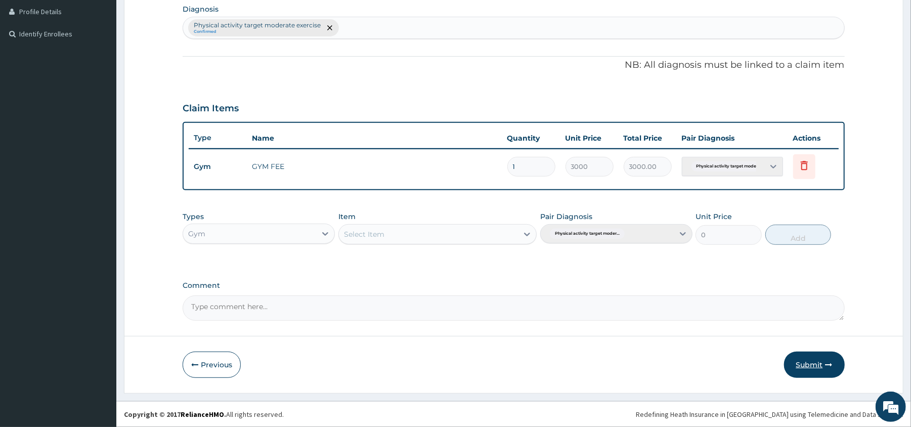 The width and height of the screenshot is (911, 427). I want to click on label: Unit Price, so click(714, 216).